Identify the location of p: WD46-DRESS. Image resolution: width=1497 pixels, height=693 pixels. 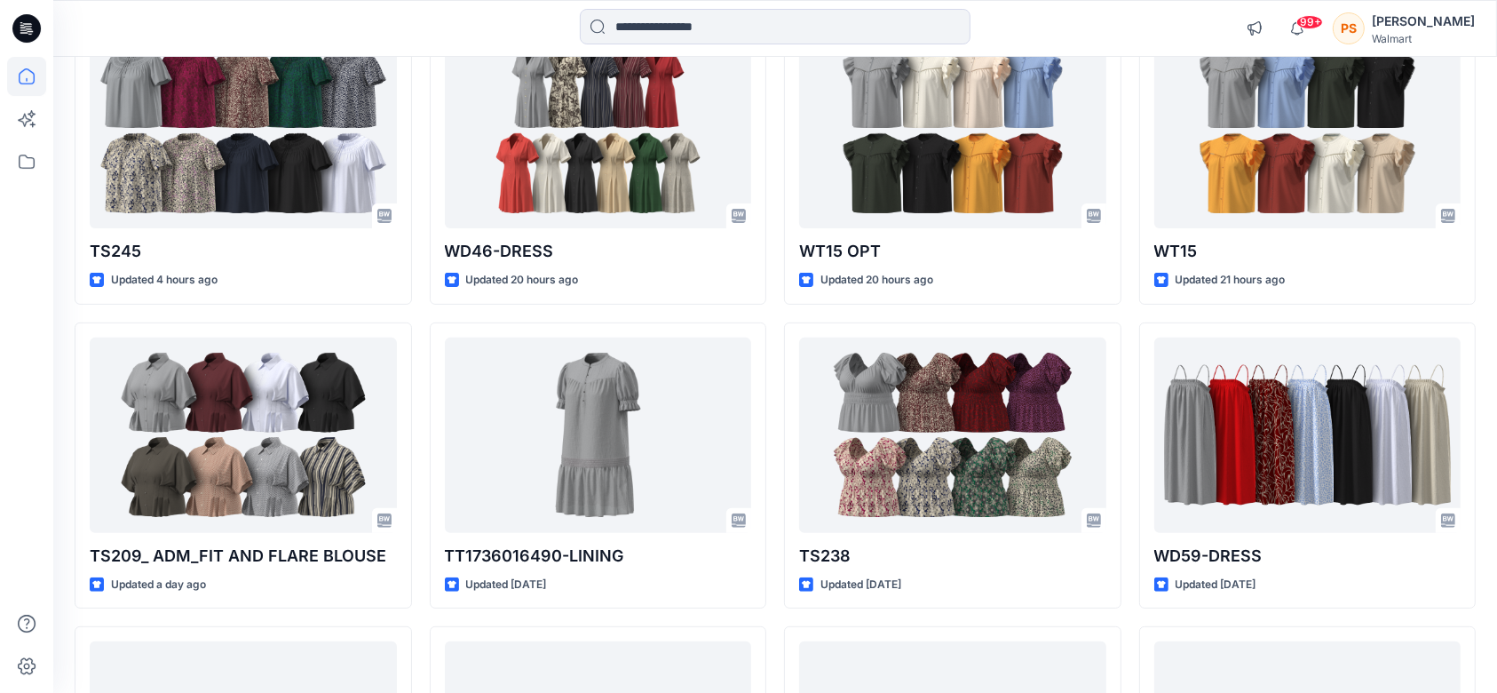
(598, 251).